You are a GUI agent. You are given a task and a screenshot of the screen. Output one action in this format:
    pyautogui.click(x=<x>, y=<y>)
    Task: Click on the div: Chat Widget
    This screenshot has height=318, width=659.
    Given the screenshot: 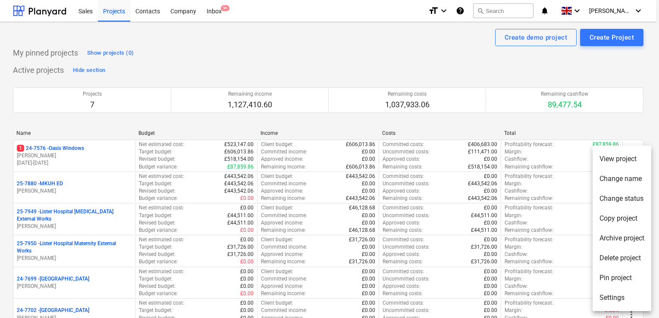 What is the action you would take?
    pyautogui.click(x=637, y=298)
    